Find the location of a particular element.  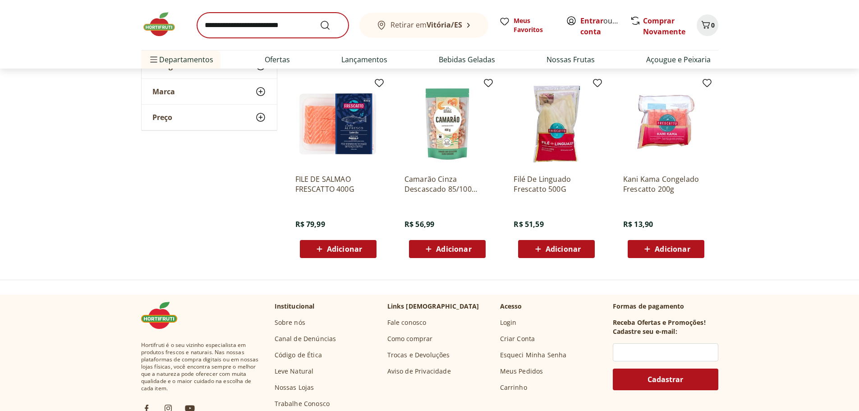

a: Nossas Frutas is located at coordinates (570, 59).